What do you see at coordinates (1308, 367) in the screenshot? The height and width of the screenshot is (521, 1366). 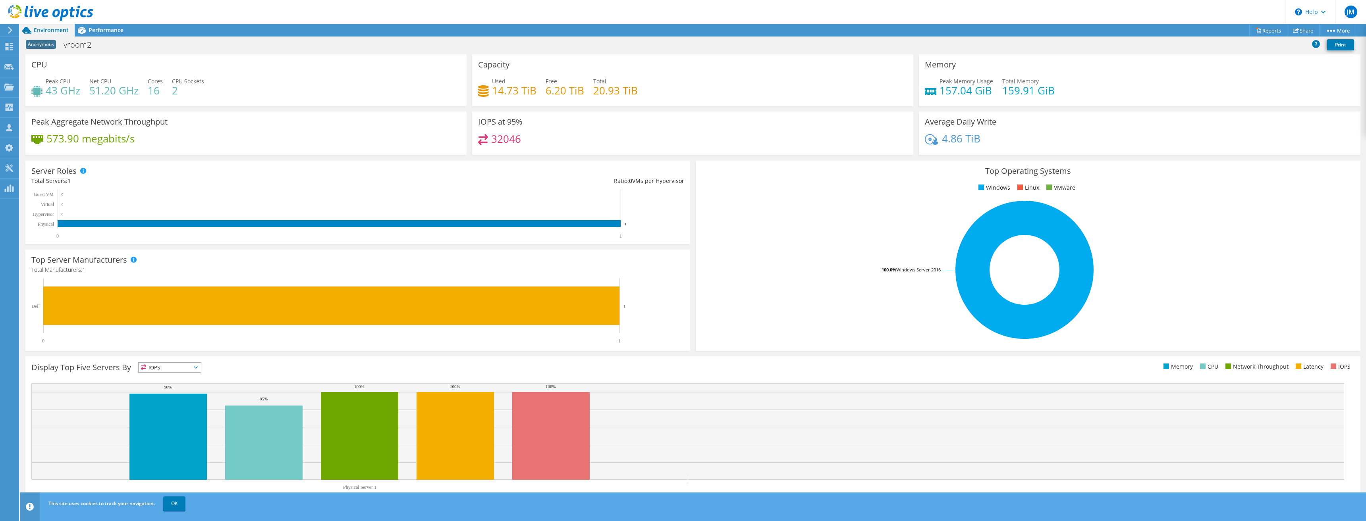 I see `li: Latency` at bounding box center [1308, 367].